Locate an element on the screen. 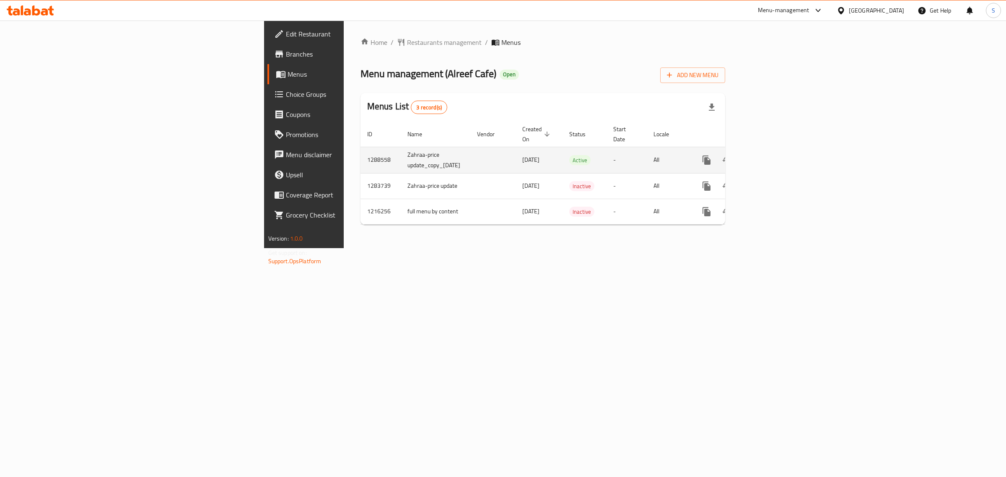 This screenshot has height=477, width=1006. span: Active is located at coordinates (580, 160).